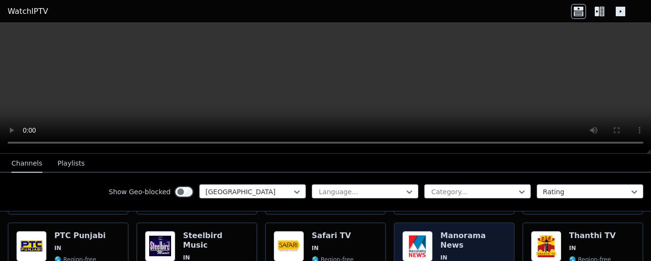 This screenshot has height=261, width=651. Describe the element at coordinates (216, 240) in the screenshot. I see `h6: Steelbird Music` at that location.